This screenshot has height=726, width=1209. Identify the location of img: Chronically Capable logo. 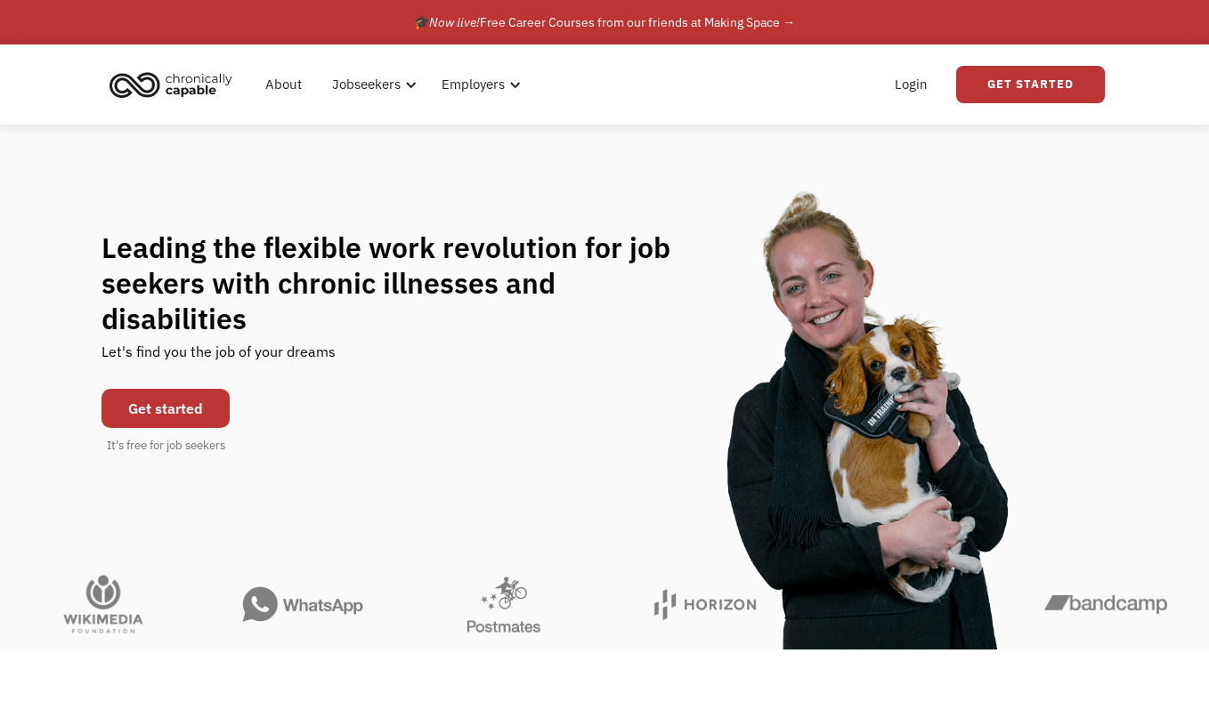
(171, 85).